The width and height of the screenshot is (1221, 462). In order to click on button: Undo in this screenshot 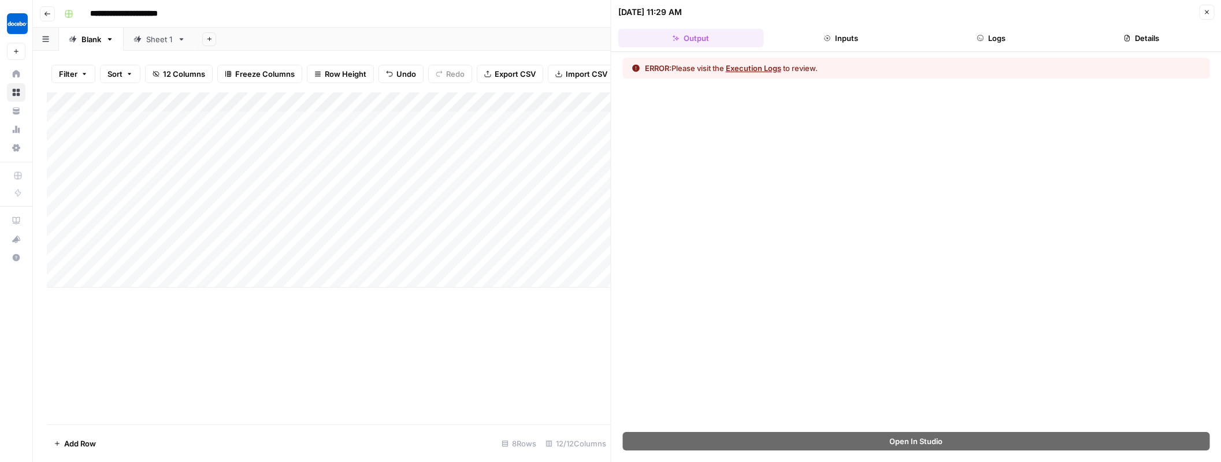, I will do `click(401, 74)`.